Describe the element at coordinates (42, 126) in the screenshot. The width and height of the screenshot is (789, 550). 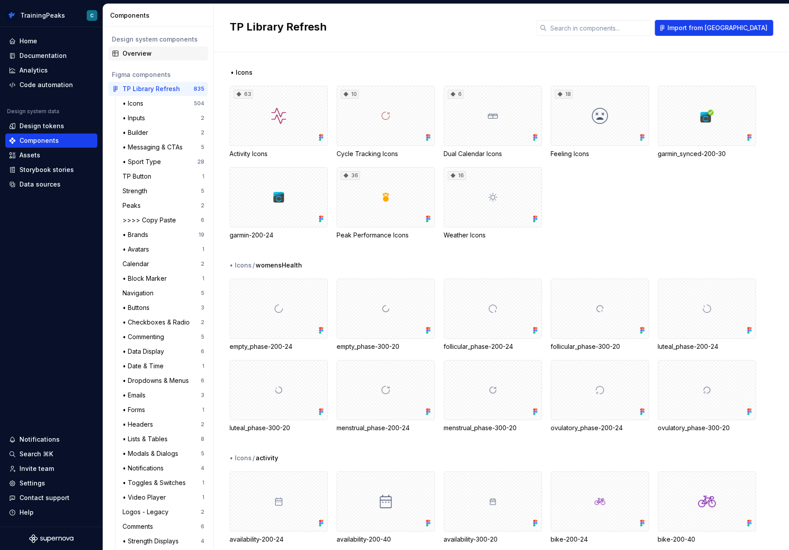
I see `div: Design tokens` at that location.